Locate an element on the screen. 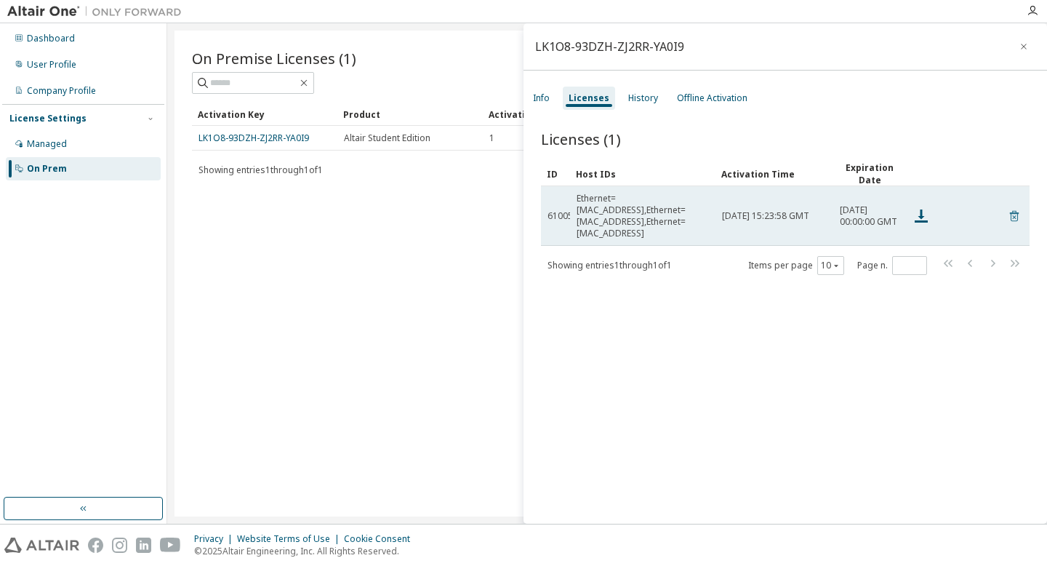 Image resolution: width=1047 pixels, height=566 pixels. span: 1 is located at coordinates (491, 138).